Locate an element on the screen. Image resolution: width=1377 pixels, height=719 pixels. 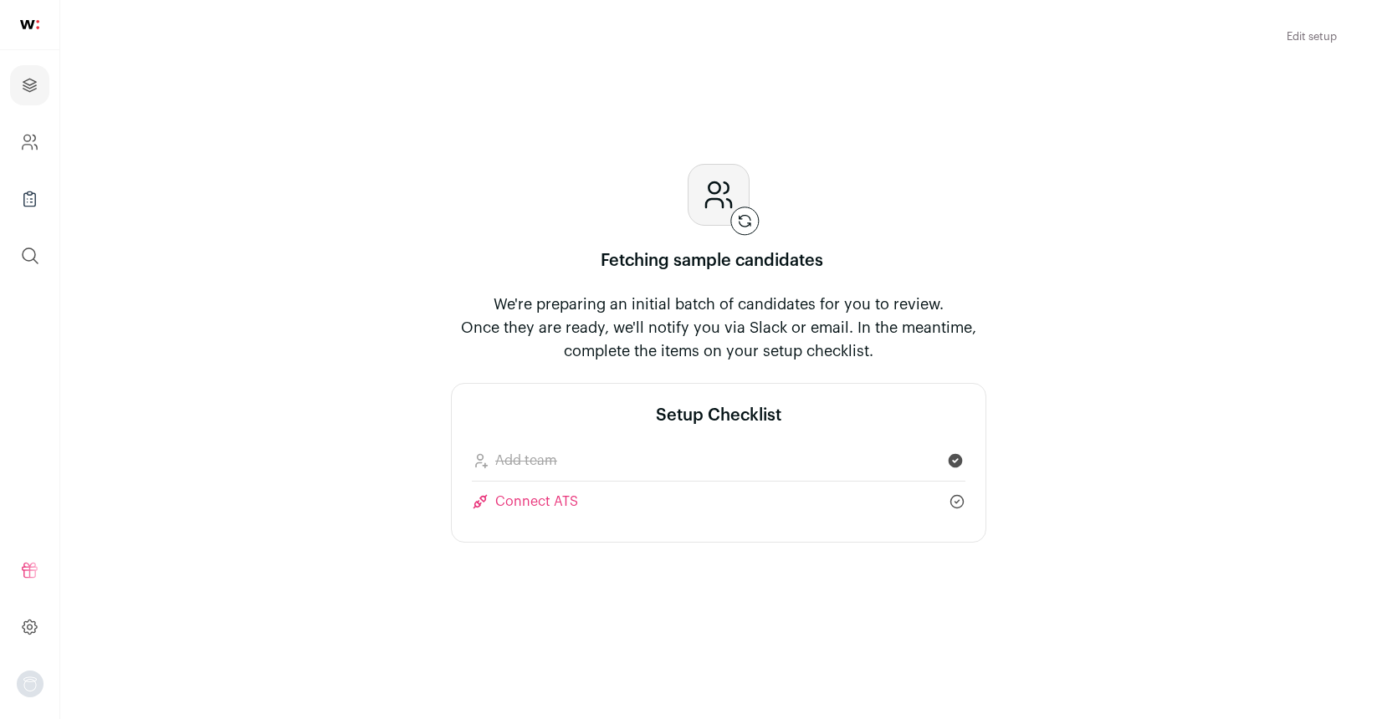
a: Company and ATS Settings is located at coordinates (29, 142).